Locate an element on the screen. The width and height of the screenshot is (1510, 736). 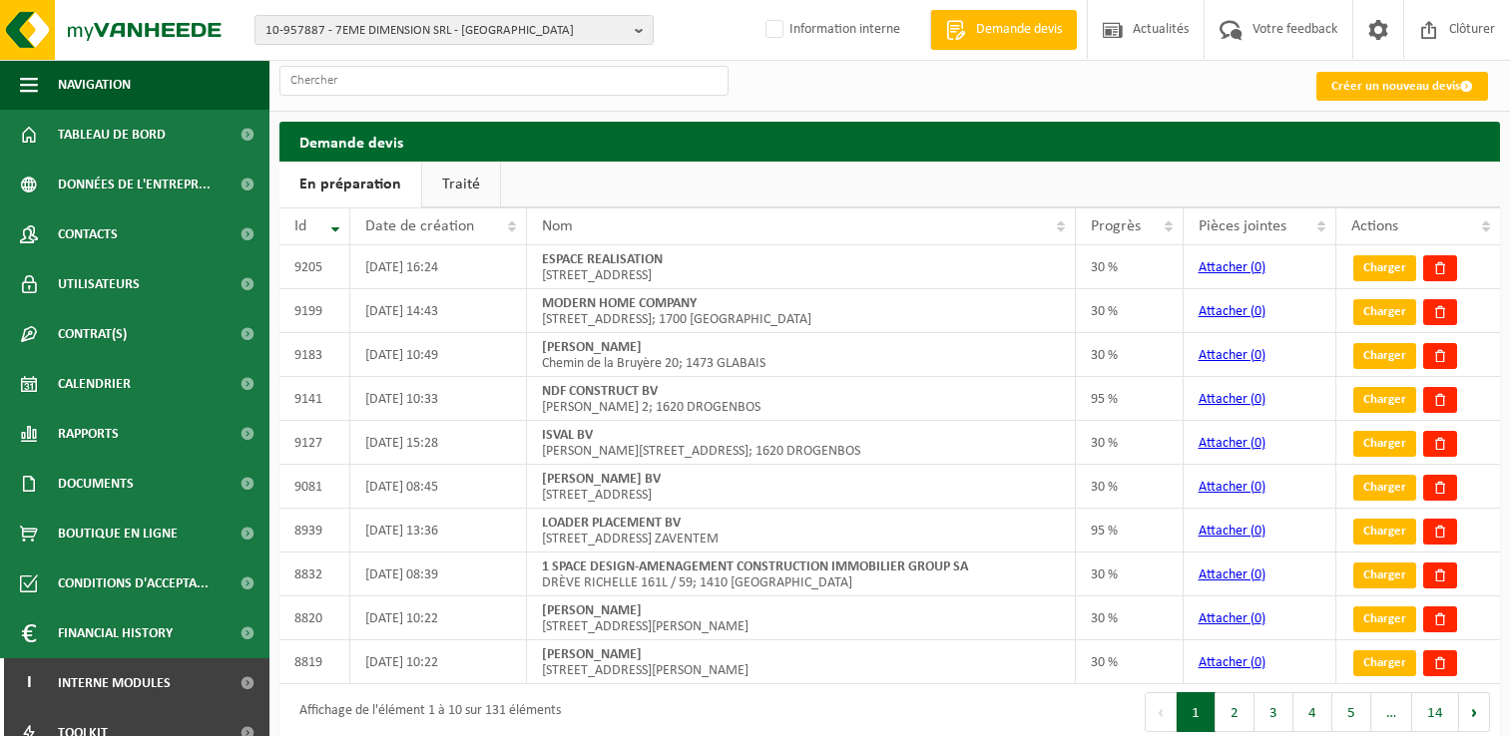
span: Documents is located at coordinates (96, 484).